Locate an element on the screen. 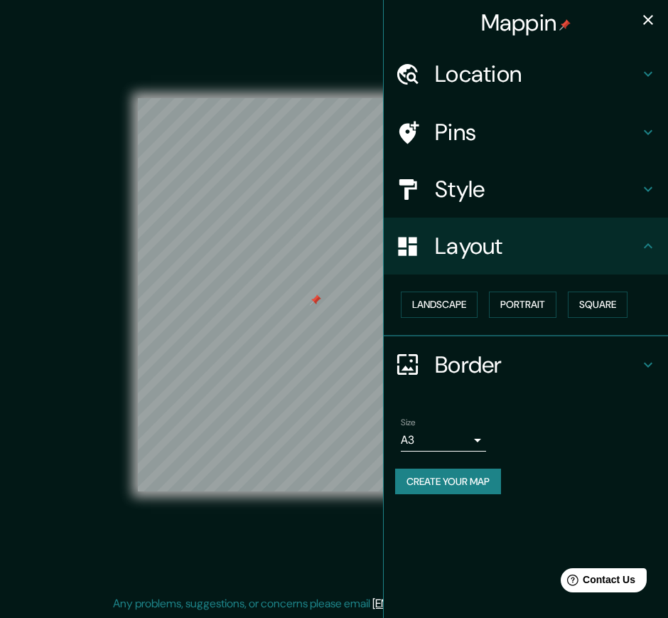 This screenshot has height=618, width=668. h4: Location is located at coordinates (538, 74).